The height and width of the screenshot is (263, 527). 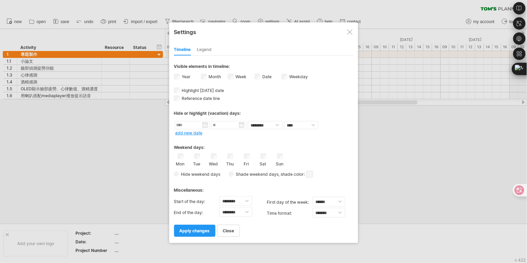 What do you see at coordinates (180, 163) in the screenshot?
I see `label: Mon` at bounding box center [180, 163].